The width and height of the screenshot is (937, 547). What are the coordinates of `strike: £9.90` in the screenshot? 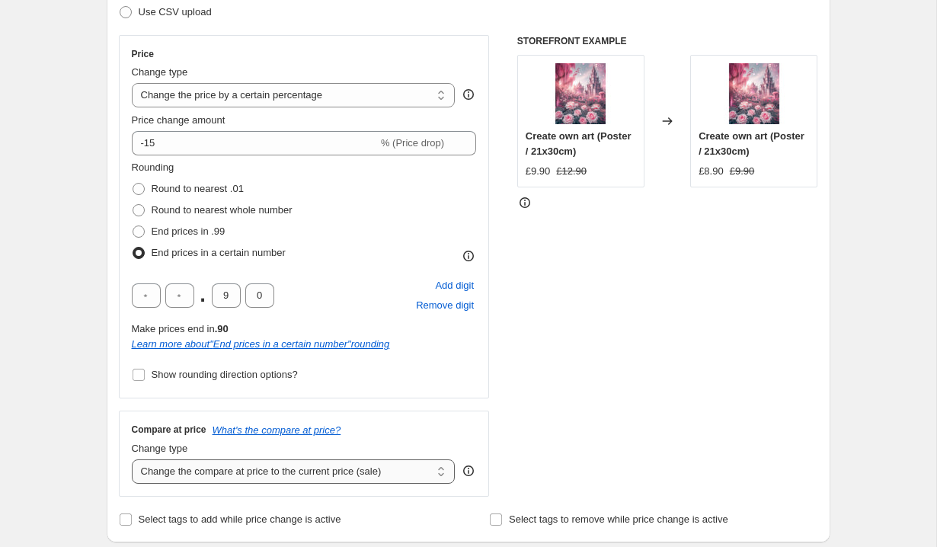 It's located at (742, 171).